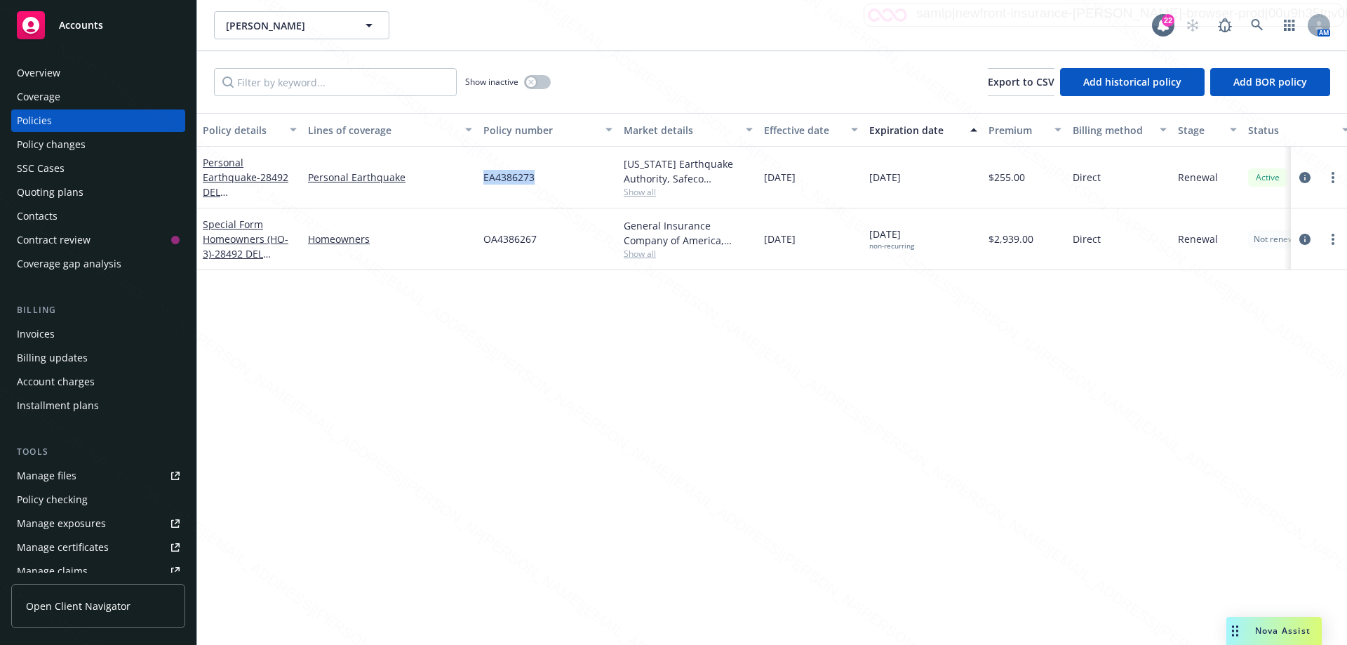  I want to click on div: Manage certificates, so click(62, 547).